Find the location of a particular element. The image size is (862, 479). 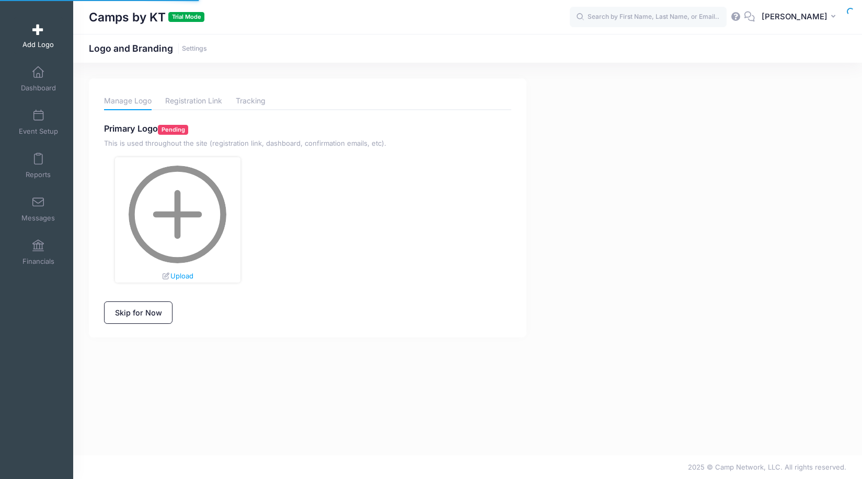

span: 2025 © Camp Network, LLC. All rights reserved. is located at coordinates (767, 467).